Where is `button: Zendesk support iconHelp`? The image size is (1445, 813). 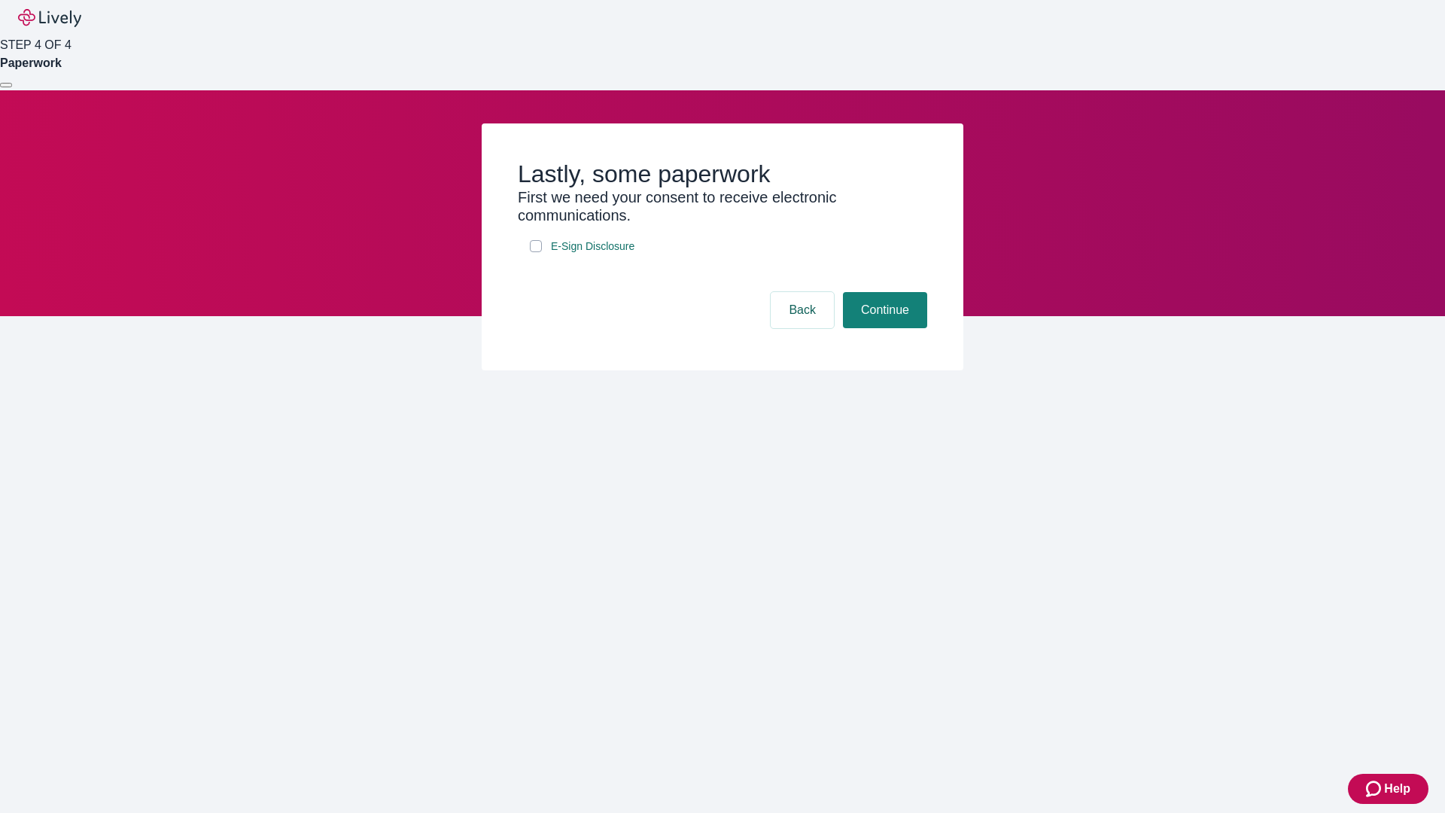
button: Zendesk support iconHelp is located at coordinates (1388, 789).